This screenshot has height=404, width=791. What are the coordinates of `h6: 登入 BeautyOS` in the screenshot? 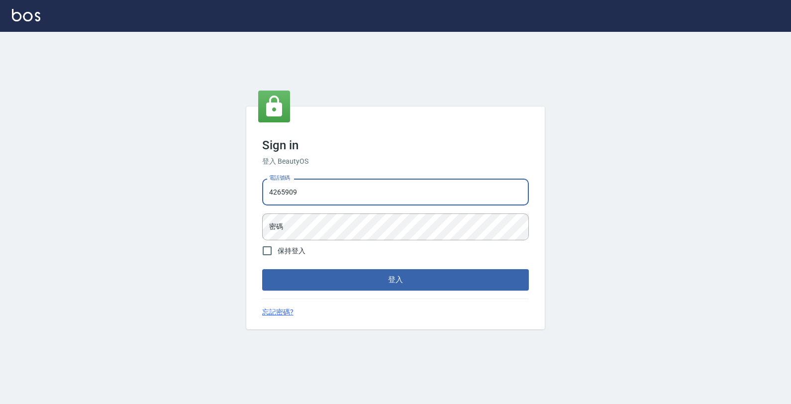 It's located at (395, 161).